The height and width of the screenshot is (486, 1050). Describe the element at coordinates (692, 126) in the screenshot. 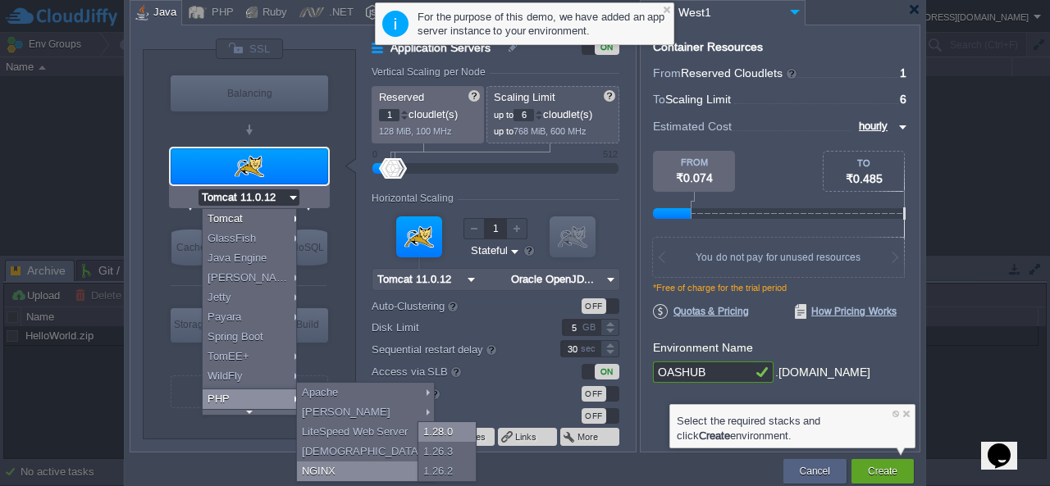

I see `span: Estimated Cost` at that location.